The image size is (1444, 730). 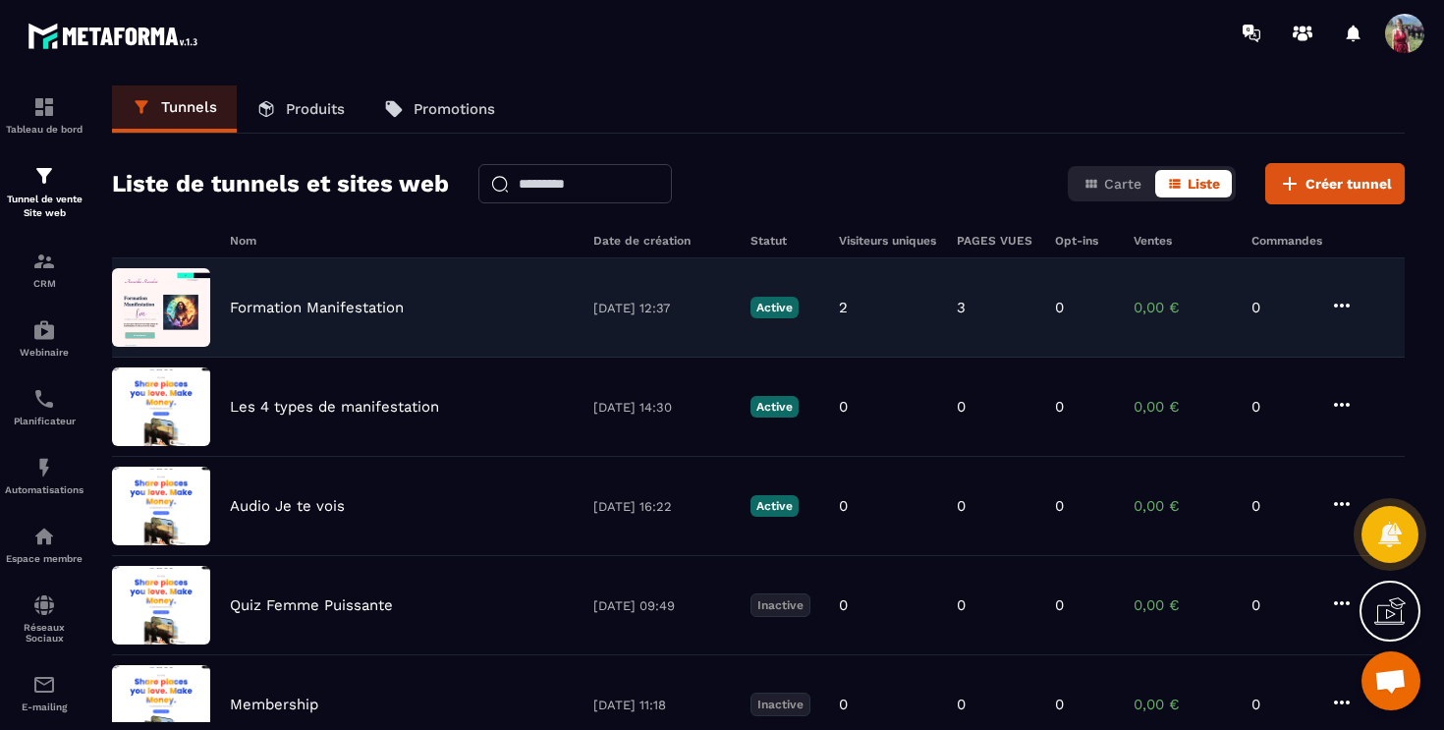 I want to click on img: scheduler, so click(x=44, y=399).